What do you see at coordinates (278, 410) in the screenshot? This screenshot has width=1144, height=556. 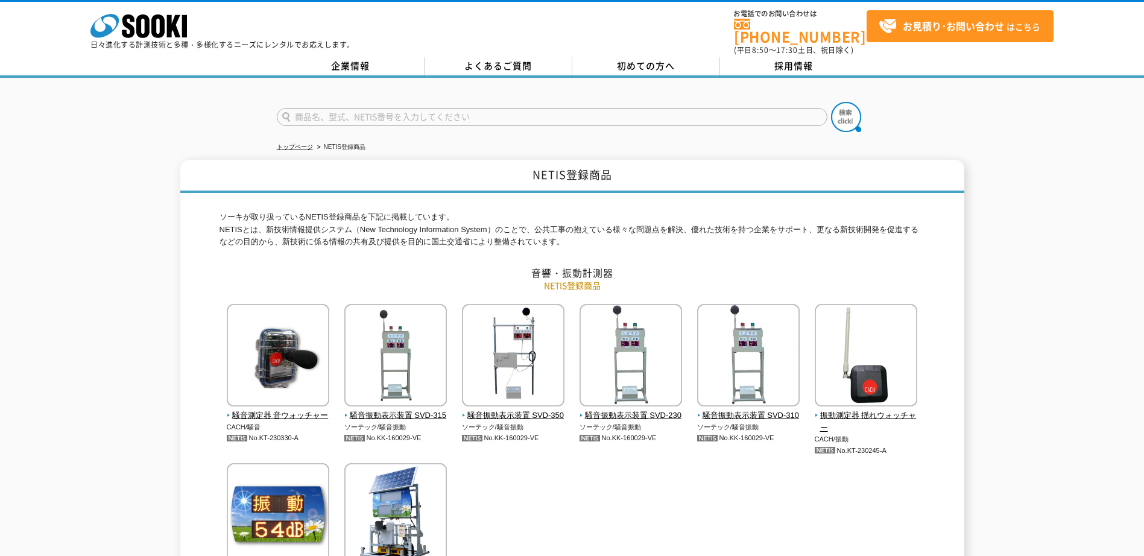 I see `a: 騒音測定器 音ウォッチャー` at bounding box center [278, 410].